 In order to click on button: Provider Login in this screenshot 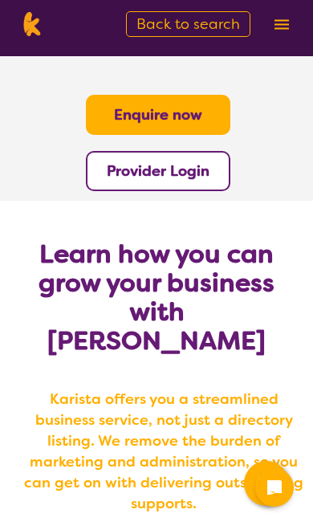, I will do `click(158, 171)`.